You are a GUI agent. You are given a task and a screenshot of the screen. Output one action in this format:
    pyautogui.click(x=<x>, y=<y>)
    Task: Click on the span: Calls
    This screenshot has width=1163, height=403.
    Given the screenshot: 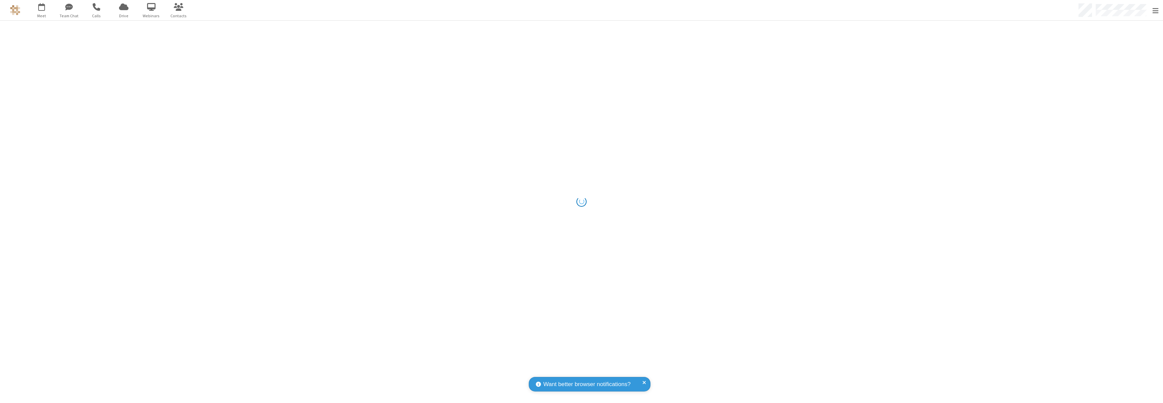 What is the action you would take?
    pyautogui.click(x=96, y=16)
    